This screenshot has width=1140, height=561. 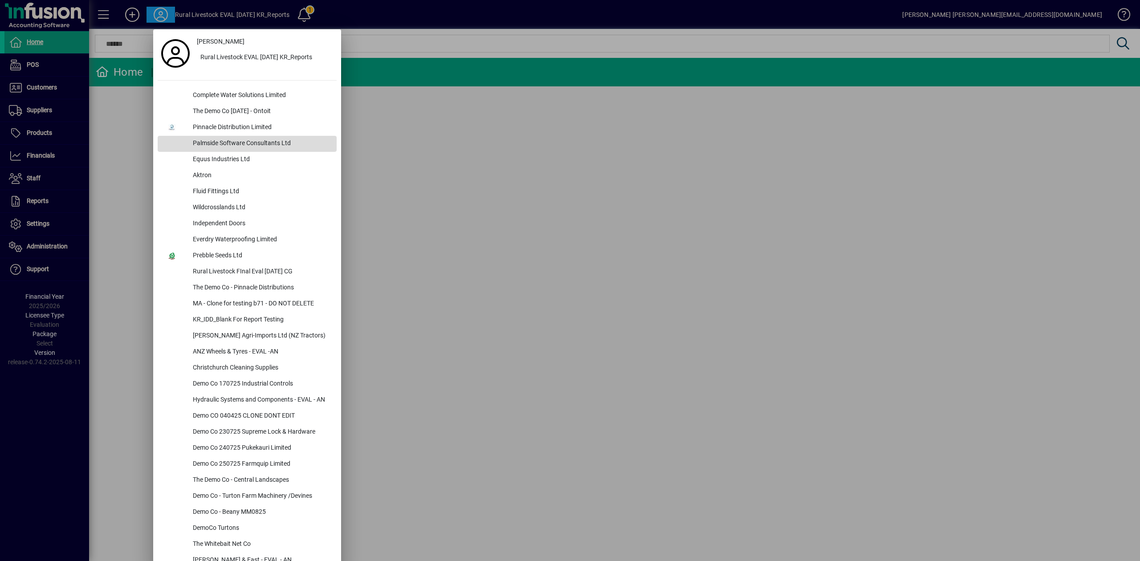 I want to click on button: Demo Co 240725 Pukekauri Limited, so click(x=247, y=448).